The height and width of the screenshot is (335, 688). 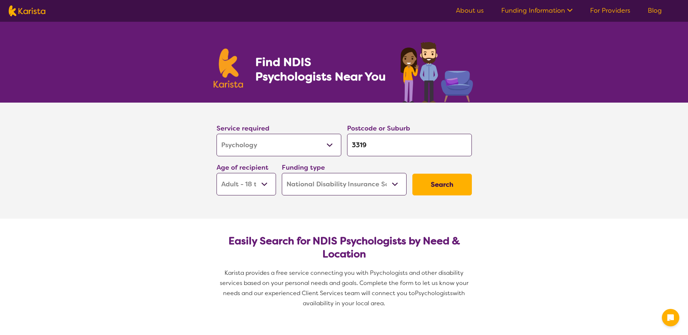 I want to click on button: Search, so click(x=442, y=185).